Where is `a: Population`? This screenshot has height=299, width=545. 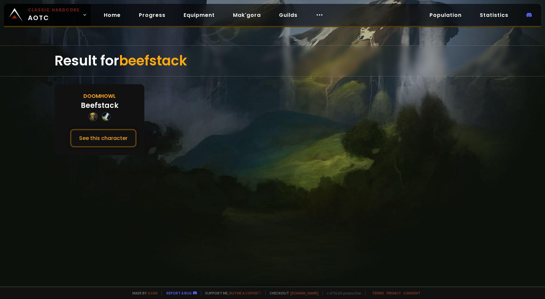
a: Population is located at coordinates (445, 15).